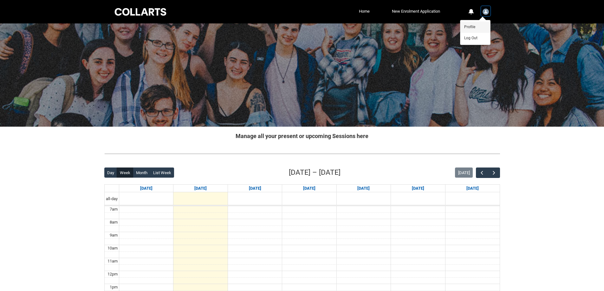 The image size is (604, 291). Describe the element at coordinates (486, 12) in the screenshot. I see `img: Student.jhunter.20253074` at that location.